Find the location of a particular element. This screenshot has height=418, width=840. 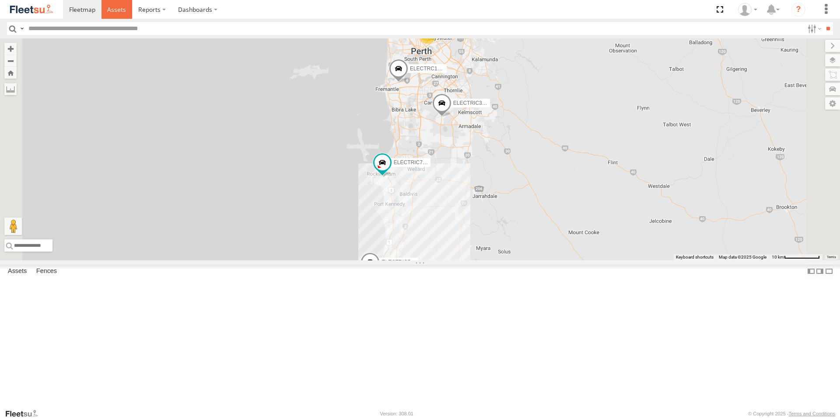

label: Assets is located at coordinates (17, 272).